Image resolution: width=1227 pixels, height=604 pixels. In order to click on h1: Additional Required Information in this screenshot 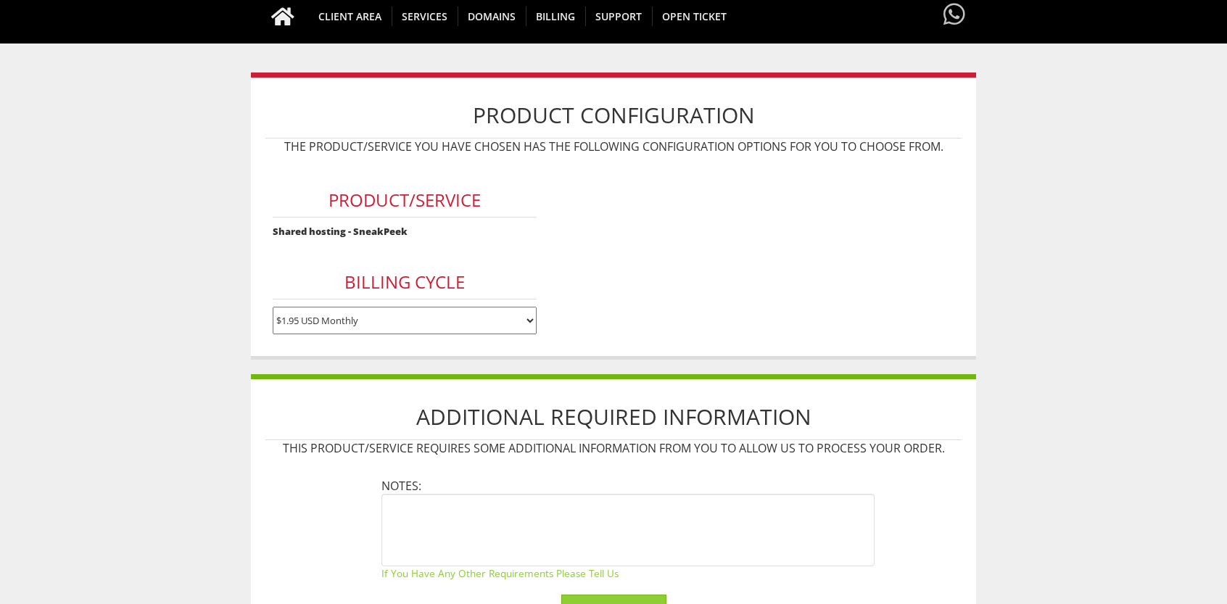, I will do `click(613, 417)`.